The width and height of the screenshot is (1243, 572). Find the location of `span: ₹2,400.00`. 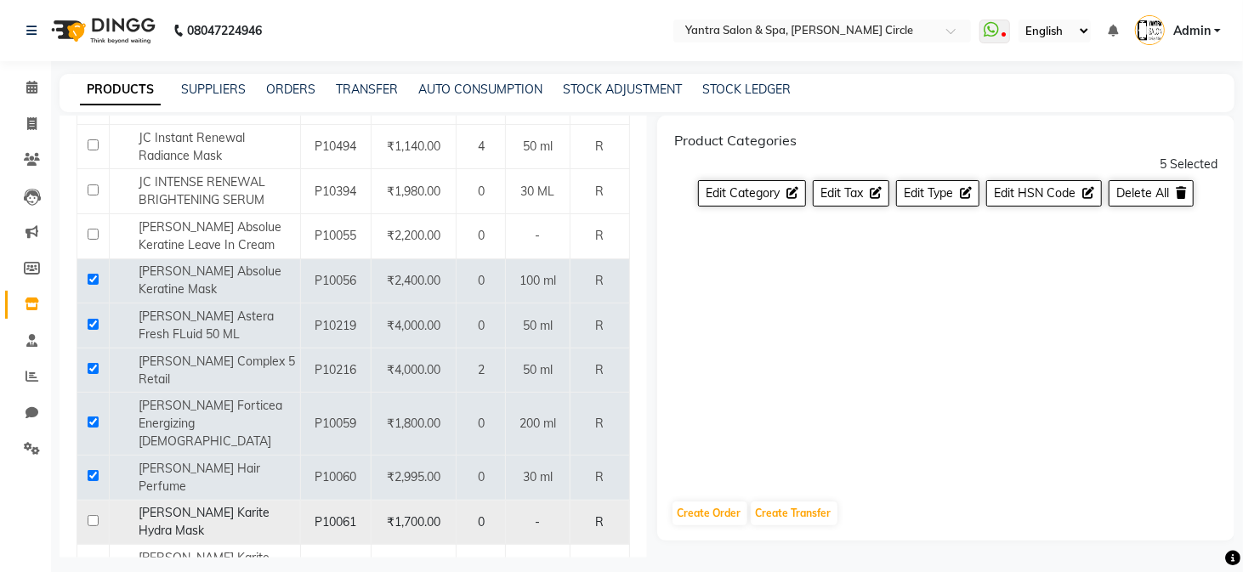

span: ₹2,400.00 is located at coordinates (413, 281).